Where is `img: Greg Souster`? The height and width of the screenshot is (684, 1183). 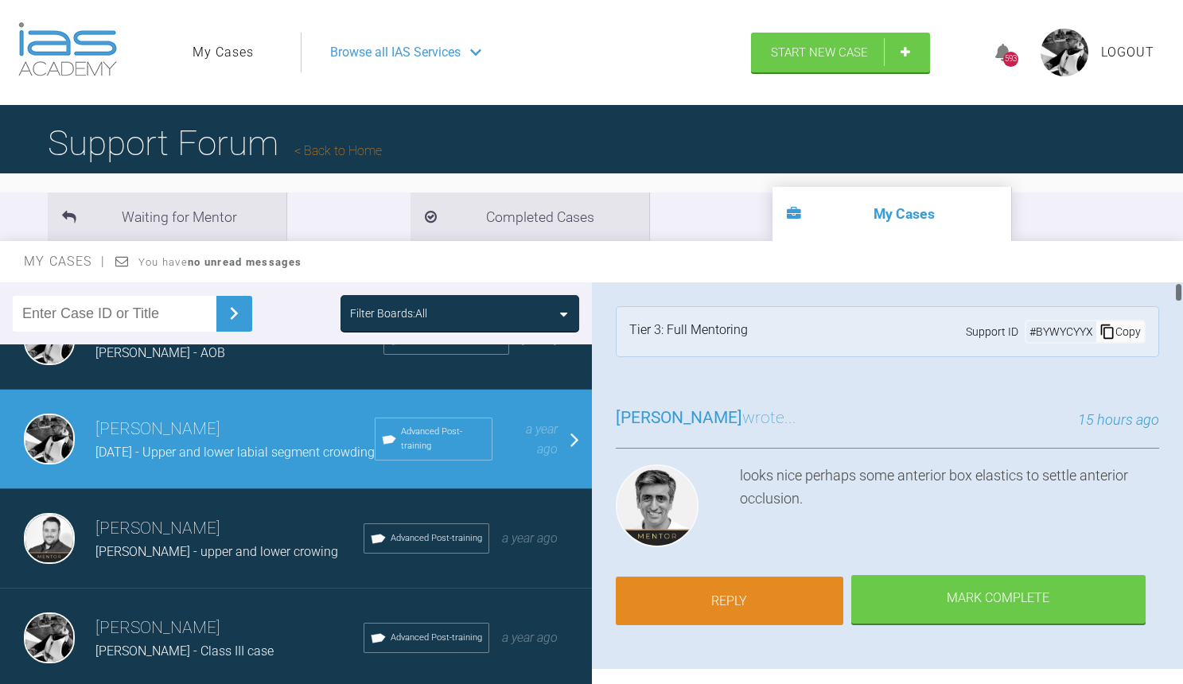
img: Greg Souster is located at coordinates (49, 539).